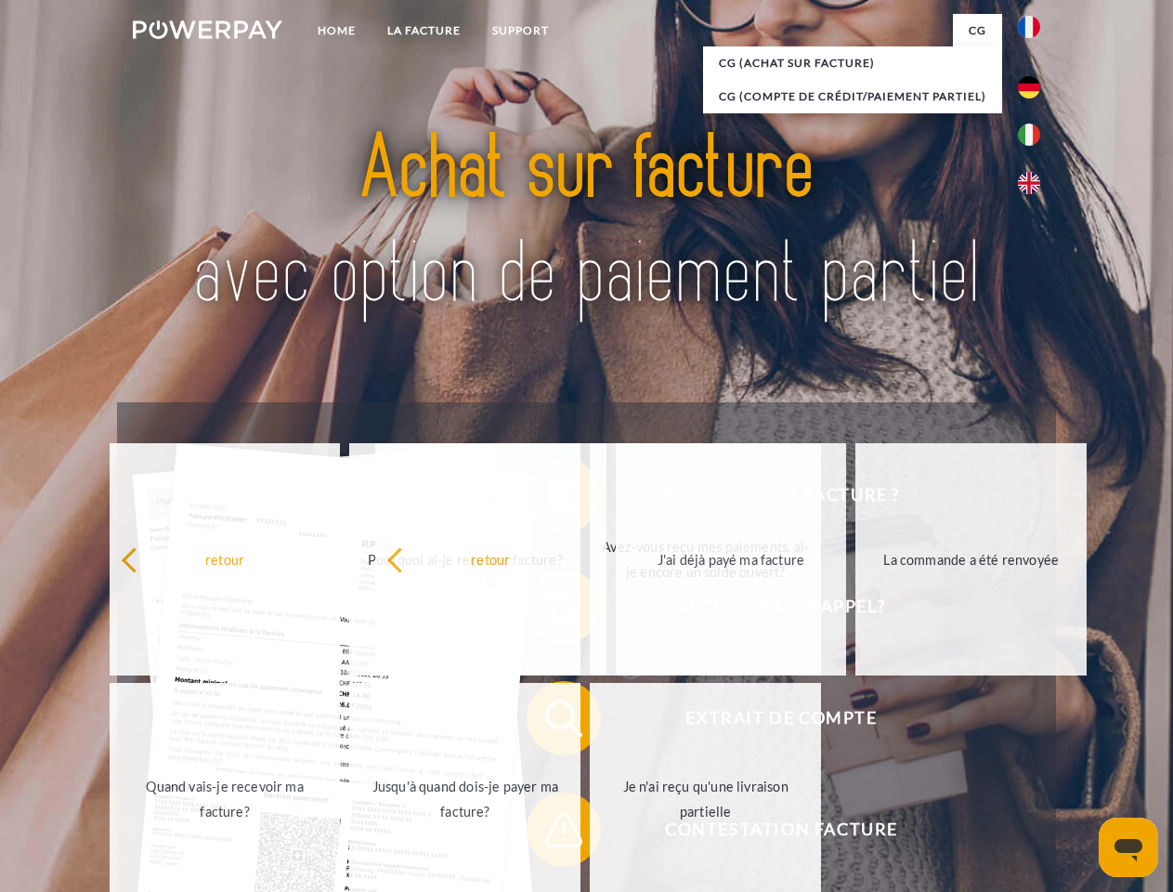 The height and width of the screenshot is (892, 1173). Describe the element at coordinates (465, 799) in the screenshot. I see `div: Jusqu'à quand dois-je payer ma facture?` at that location.